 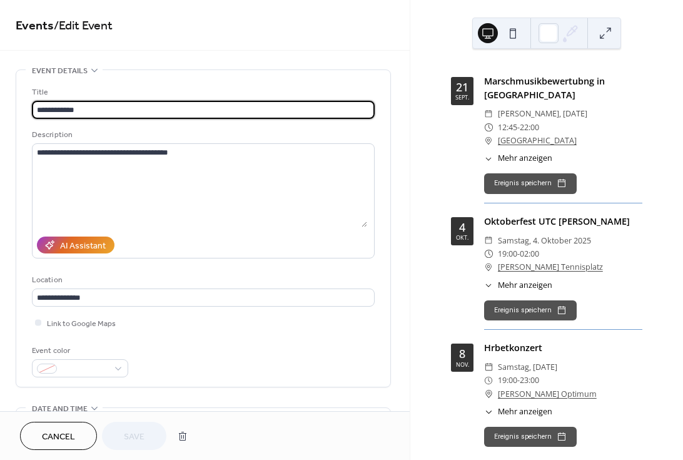 I want to click on button: AI Assistant, so click(x=76, y=244).